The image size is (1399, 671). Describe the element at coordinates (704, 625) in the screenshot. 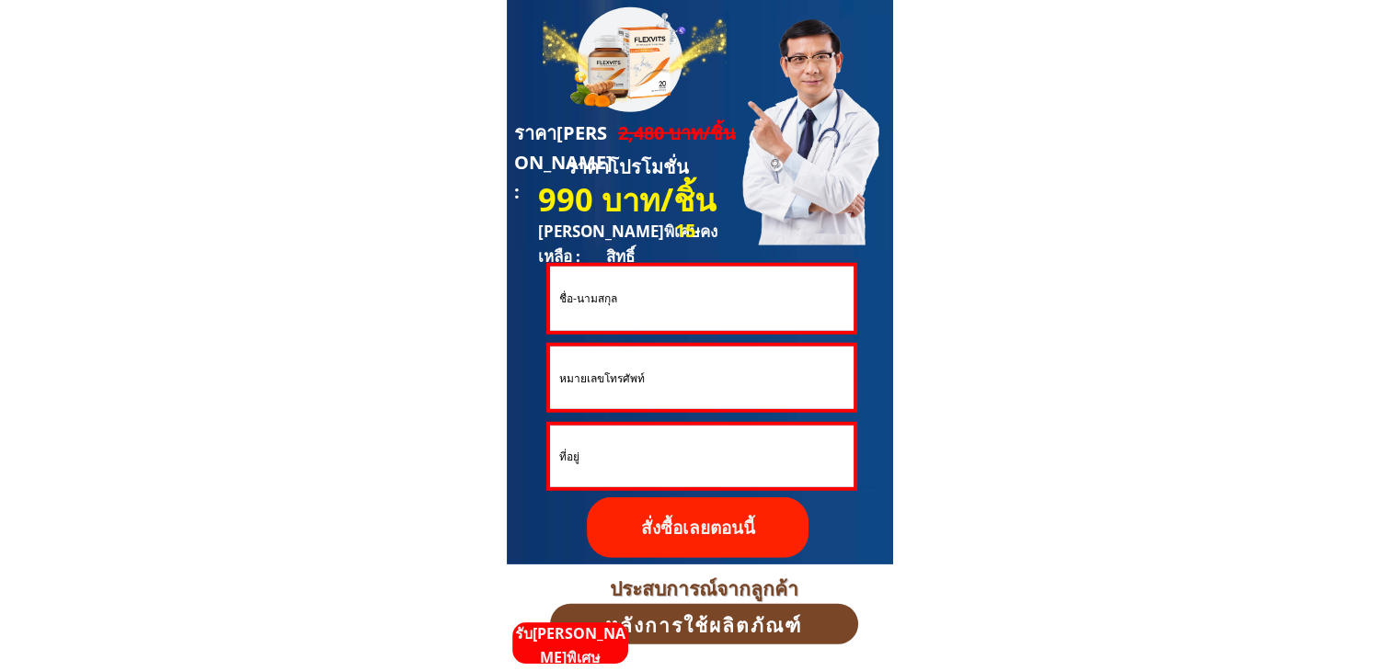

I see `h3: หลังการใช้ผลิตภัณฑ์` at that location.